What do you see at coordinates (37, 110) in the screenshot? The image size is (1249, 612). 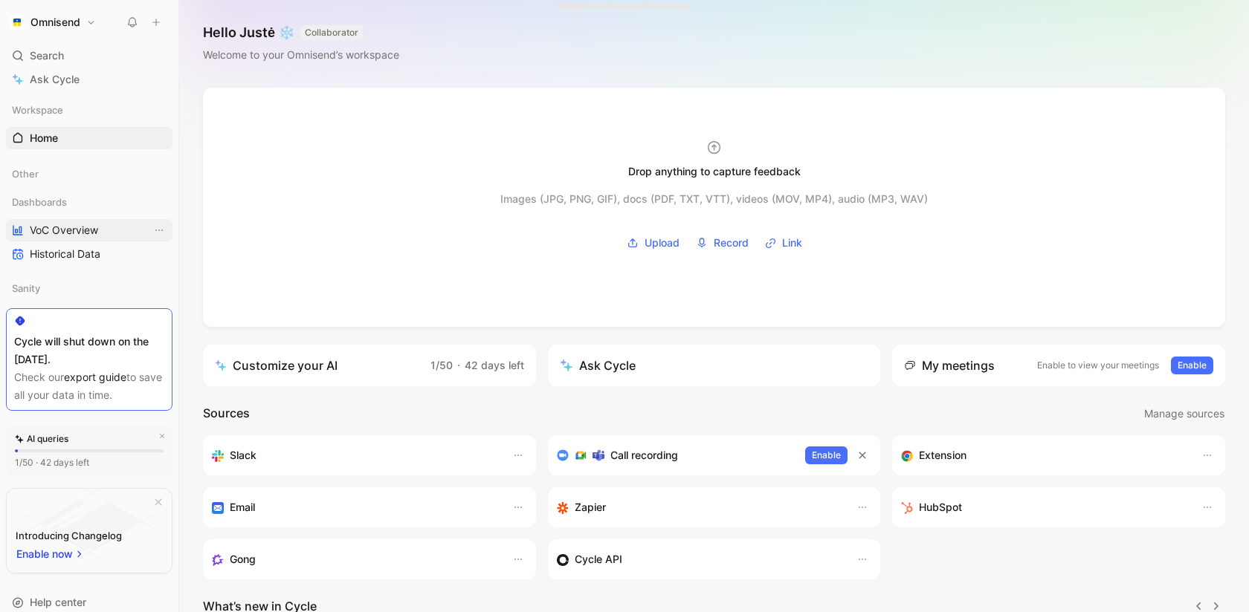 I see `span: Workspace` at bounding box center [37, 110].